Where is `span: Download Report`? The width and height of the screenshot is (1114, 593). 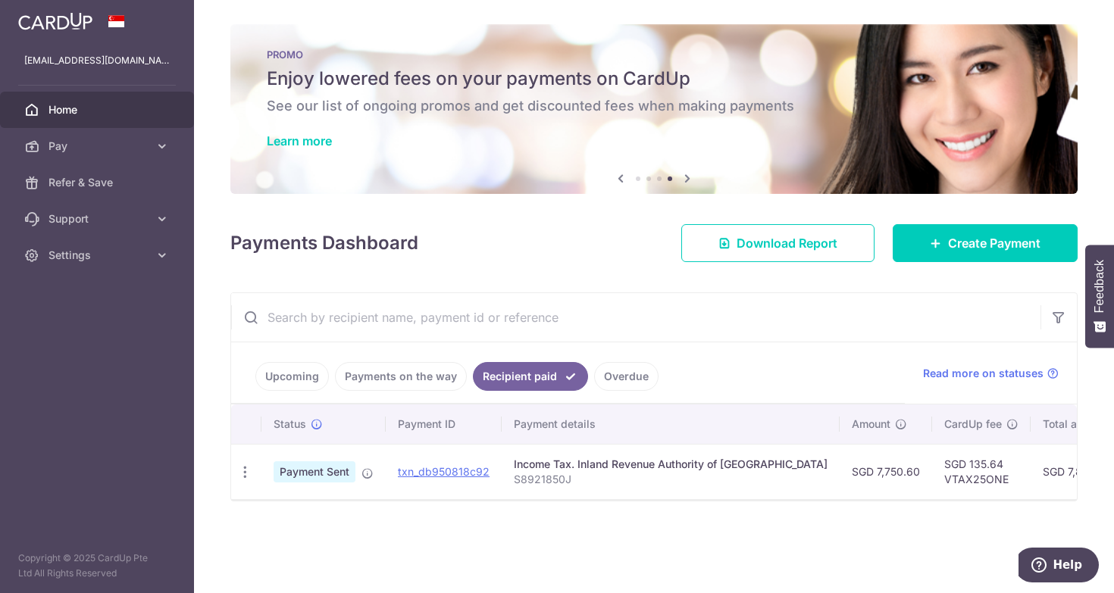
span: Download Report is located at coordinates (786, 243).